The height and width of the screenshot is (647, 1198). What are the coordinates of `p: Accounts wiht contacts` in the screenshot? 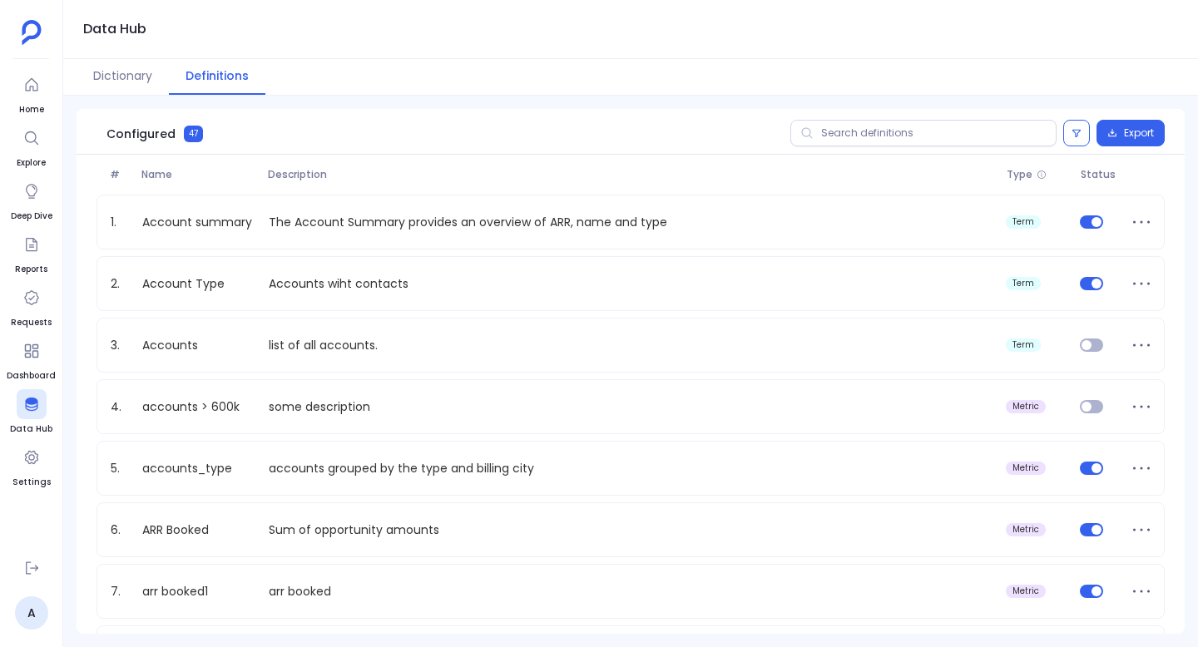 It's located at (631, 284).